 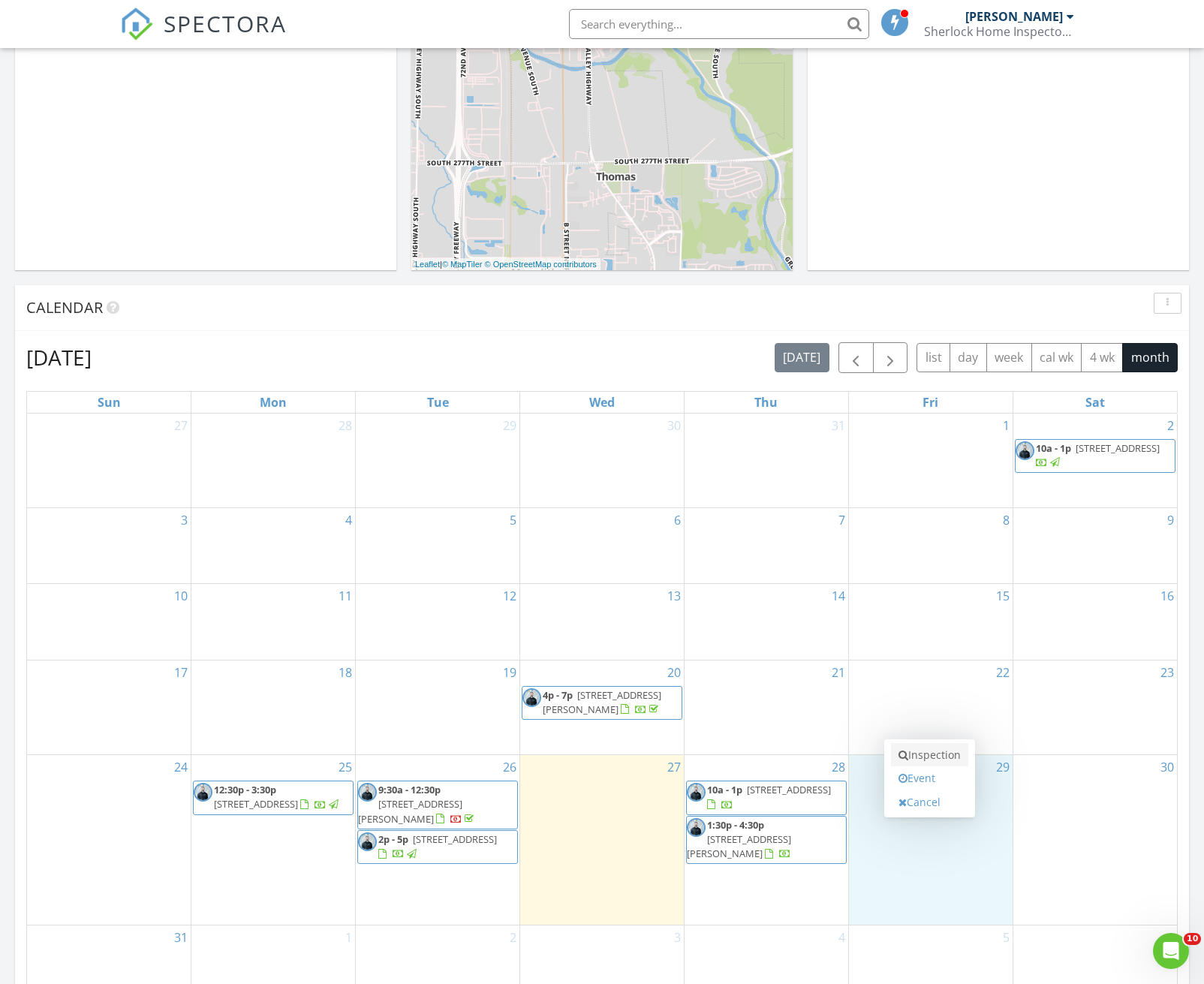 I want to click on a: Go to July 30, 2025, so click(x=674, y=425).